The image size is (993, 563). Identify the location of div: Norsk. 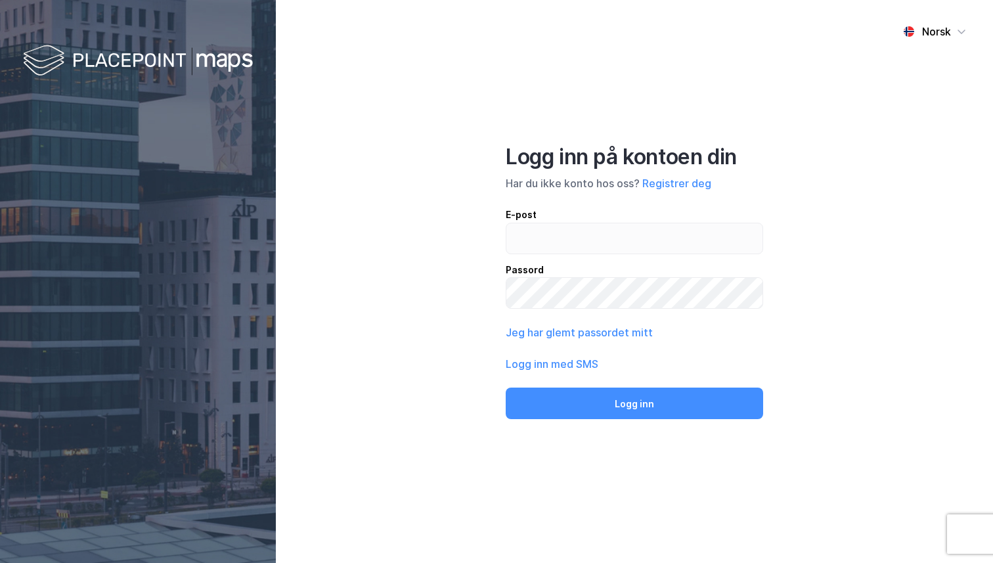
(936, 32).